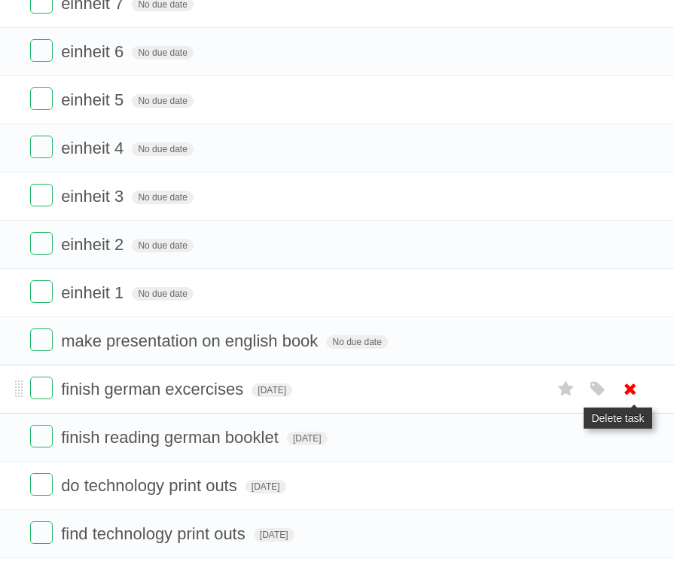 The width and height of the screenshot is (674, 568). What do you see at coordinates (191, 340) in the screenshot?
I see `span: make presentation on english book` at bounding box center [191, 340].